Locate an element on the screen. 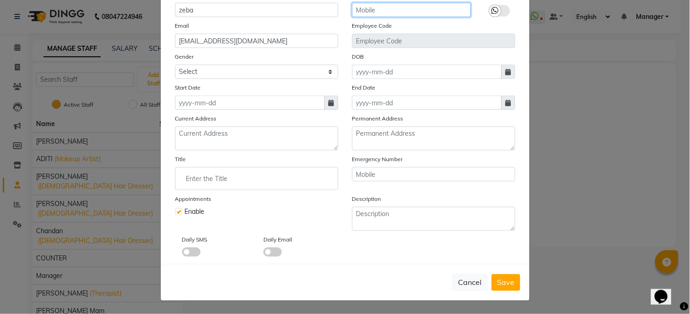  label: Start Date is located at coordinates (188, 88).